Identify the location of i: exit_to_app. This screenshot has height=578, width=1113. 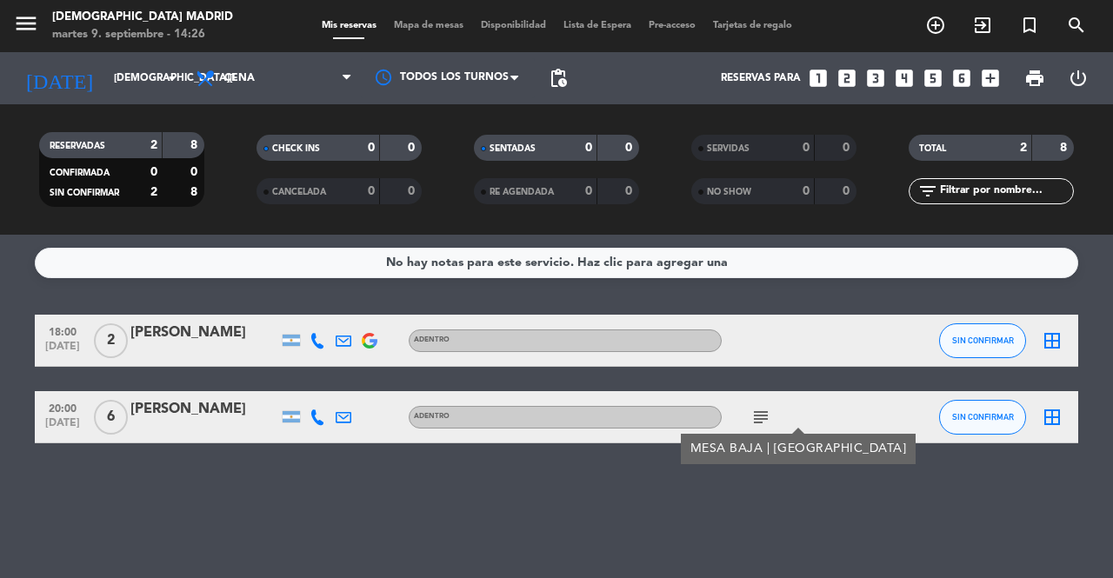
(983, 25).